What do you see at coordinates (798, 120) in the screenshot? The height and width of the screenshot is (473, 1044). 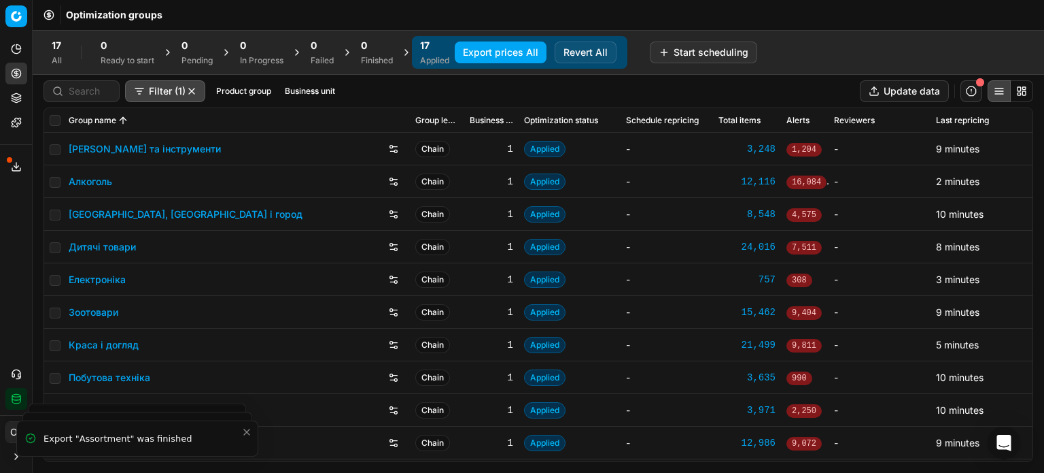 I see `span: Alerts` at bounding box center [798, 120].